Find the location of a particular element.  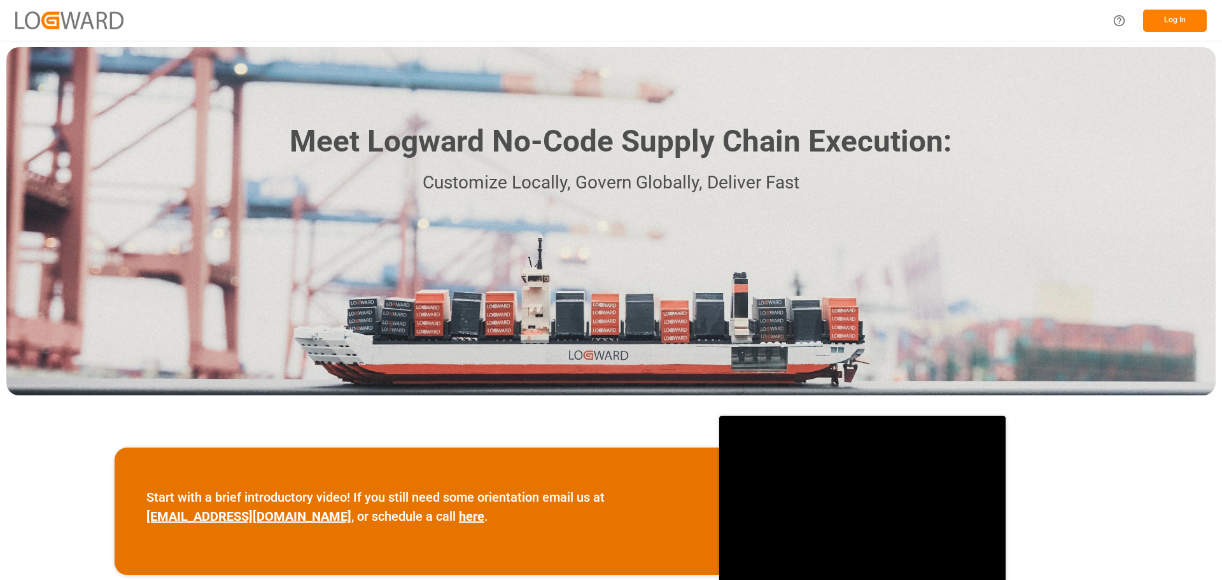

p: Customize Locally, Govern Globally, Deliver Fast is located at coordinates (611, 183).